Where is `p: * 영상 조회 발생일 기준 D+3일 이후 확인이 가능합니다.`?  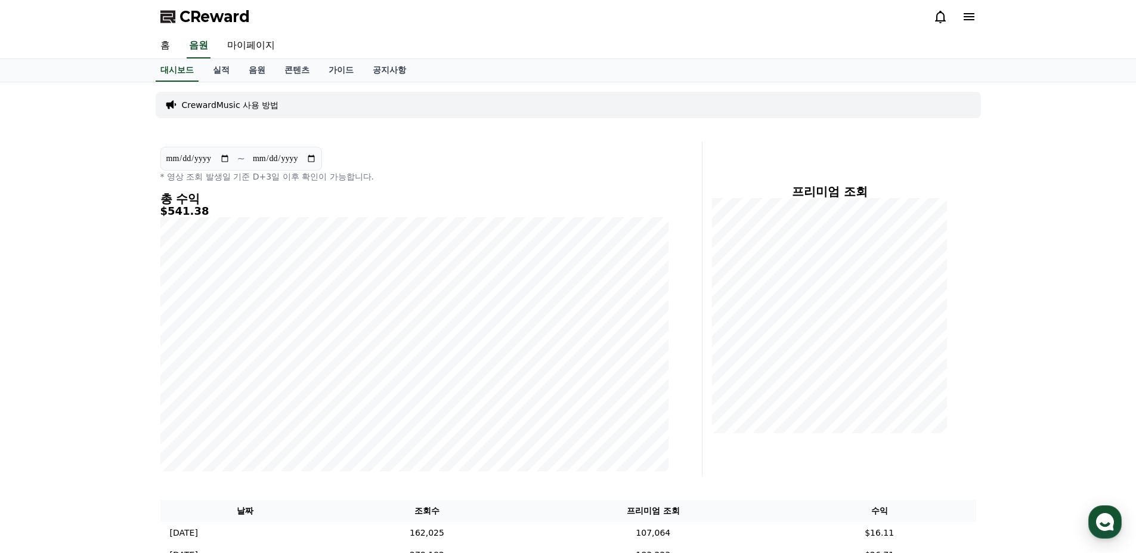 p: * 영상 조회 발생일 기준 D+3일 이후 확인이 가능합니다. is located at coordinates (414, 177).